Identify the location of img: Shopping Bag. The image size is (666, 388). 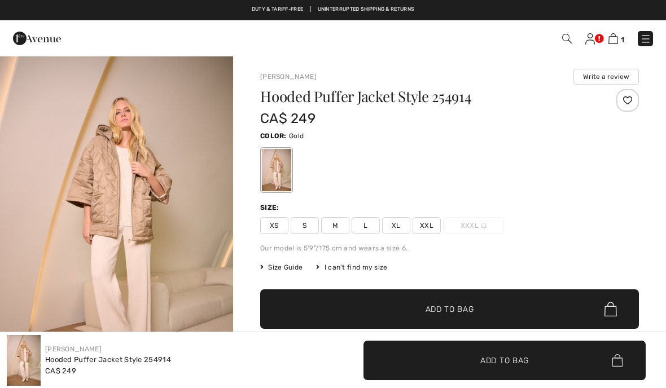
(613, 38).